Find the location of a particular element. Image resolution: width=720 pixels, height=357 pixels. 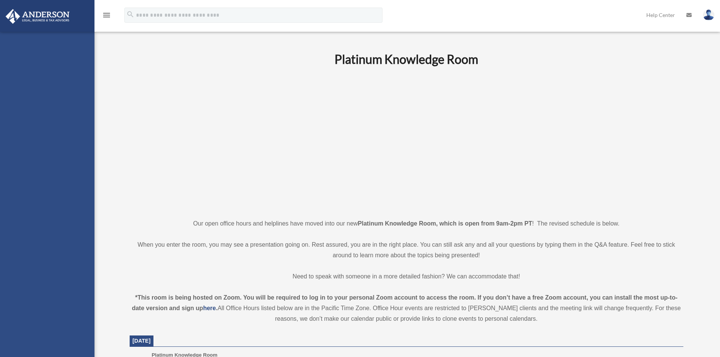

p: When you enter the room, you may see a presentation going on. Rest assured, you are in the right ... is located at coordinates (406, 250).